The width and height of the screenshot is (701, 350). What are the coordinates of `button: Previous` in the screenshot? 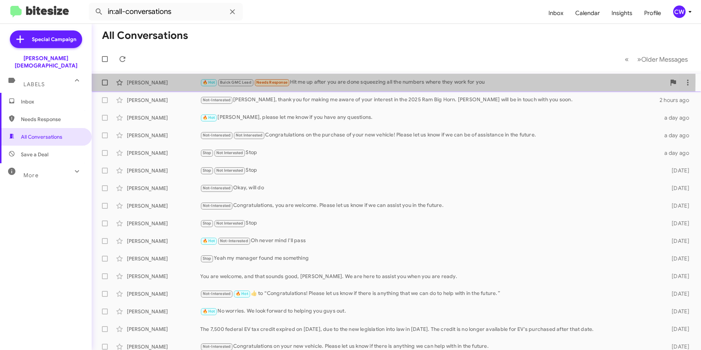 It's located at (626, 59).